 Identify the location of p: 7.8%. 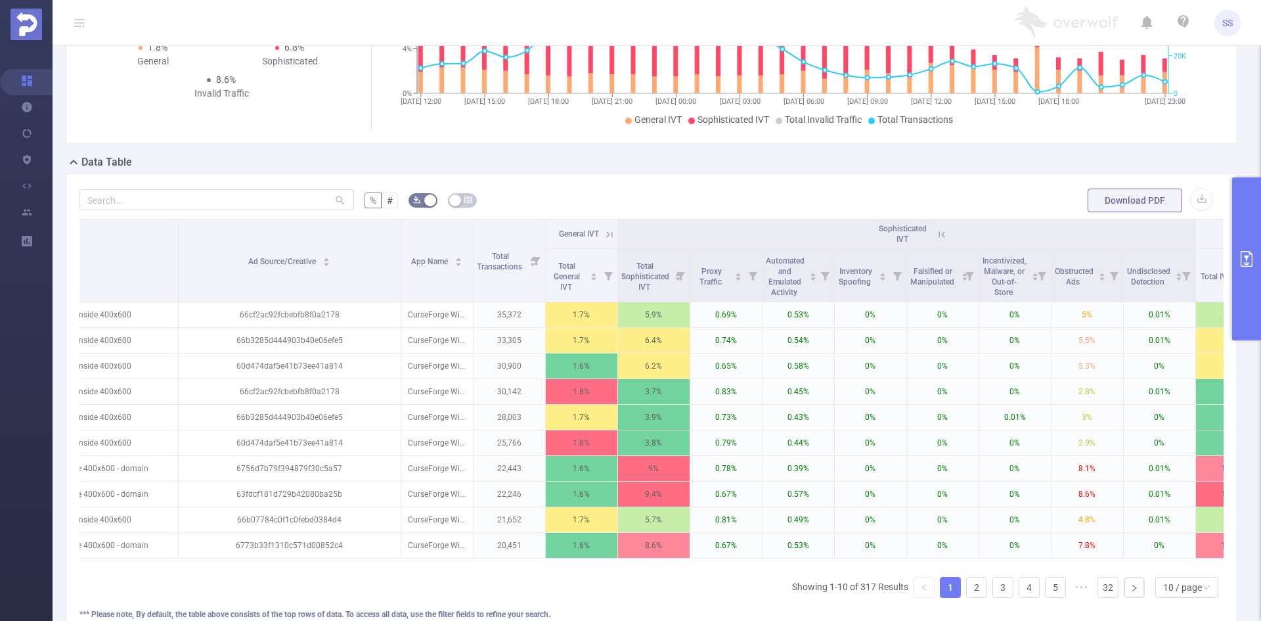
(1087, 545).